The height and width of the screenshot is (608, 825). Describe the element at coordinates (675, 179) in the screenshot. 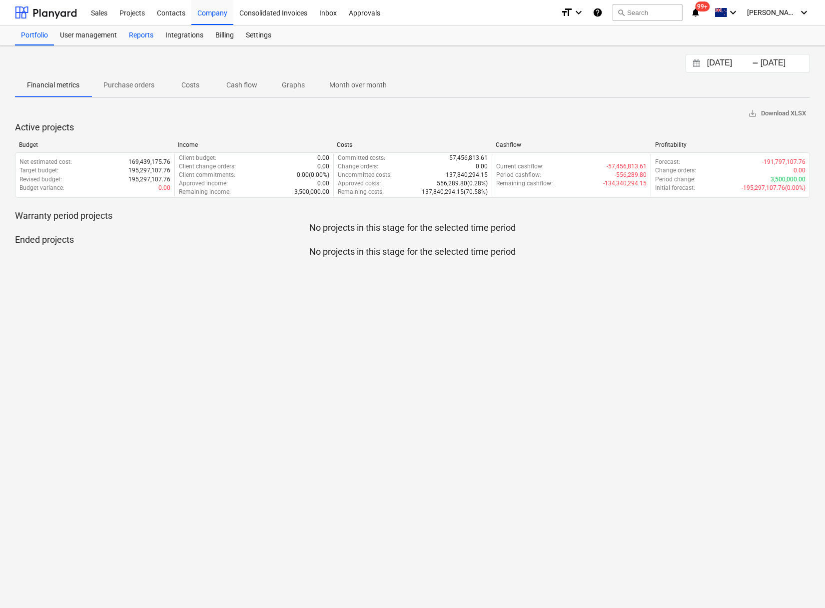

I see `p: Period change :` at that location.